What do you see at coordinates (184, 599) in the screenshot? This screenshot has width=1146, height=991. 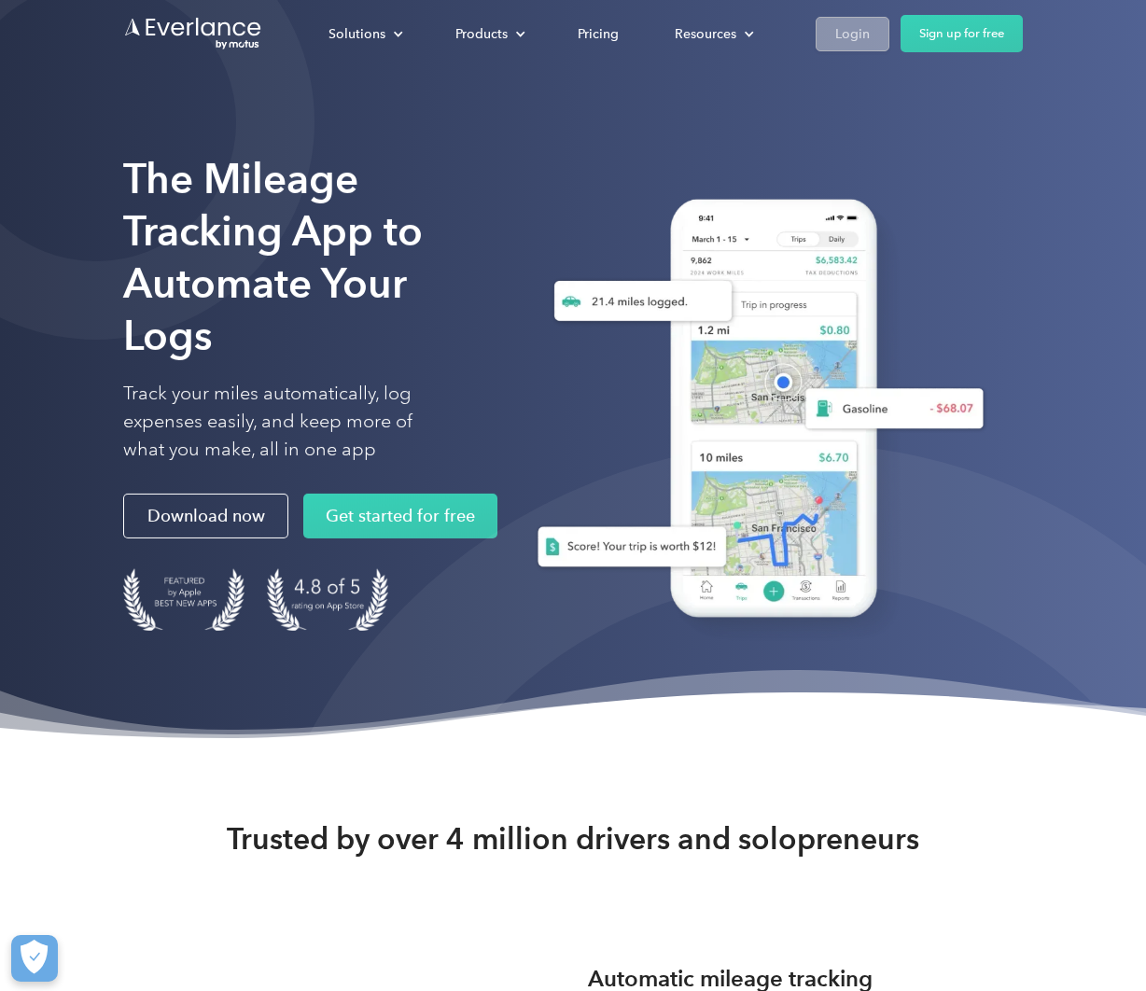 I see `img: Badge for Featured by Apple Best New Apps` at bounding box center [184, 599].